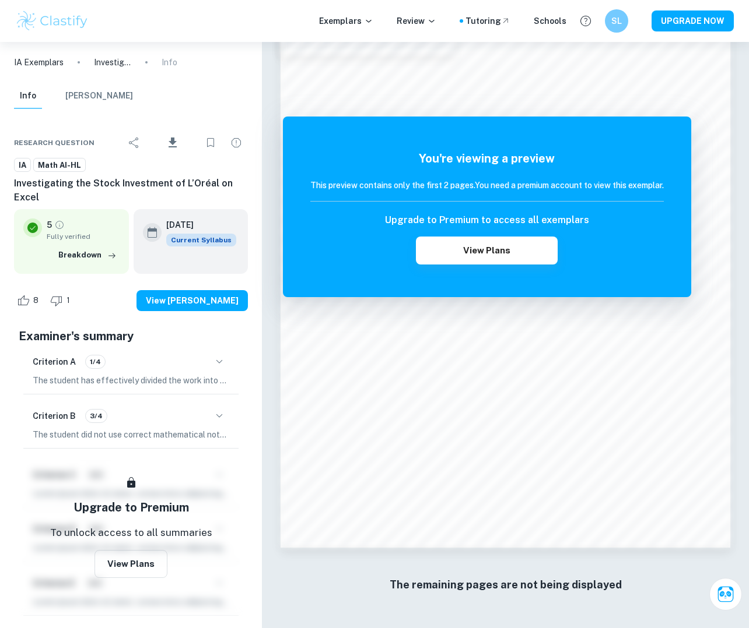 Image resolution: width=749 pixels, height=628 pixels. What do you see at coordinates (22, 166) in the screenshot?
I see `span: IA` at bounding box center [22, 166].